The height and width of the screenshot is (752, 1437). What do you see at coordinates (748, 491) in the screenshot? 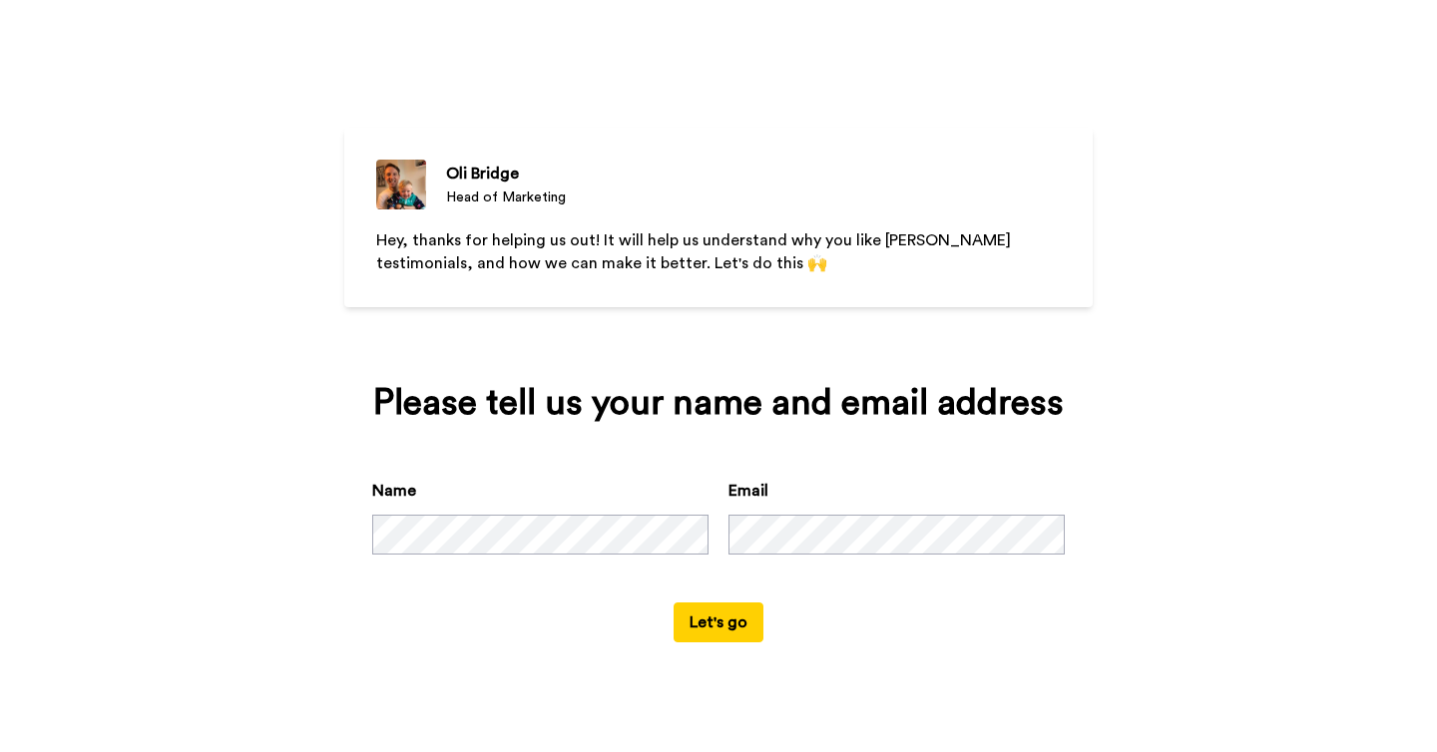
I see `label: Email` at bounding box center [748, 491].